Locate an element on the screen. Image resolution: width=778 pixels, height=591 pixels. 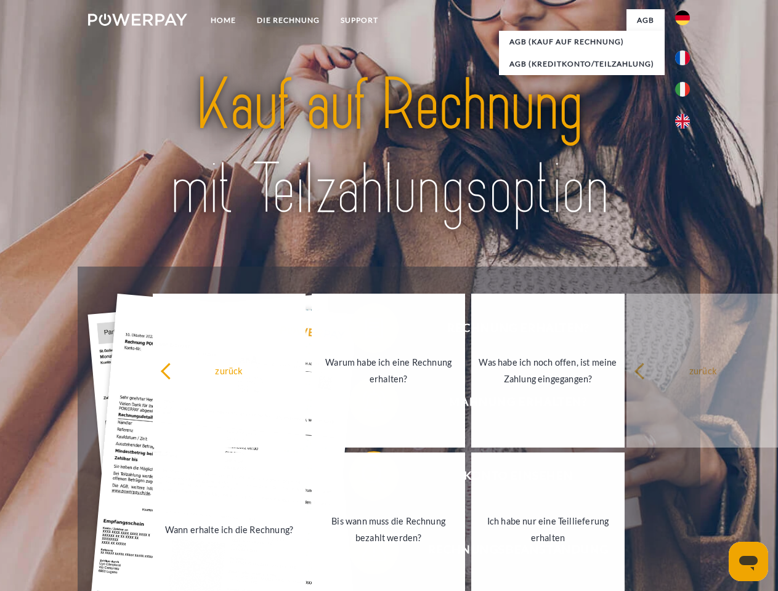
div: Was habe ich noch offen, ist meine Zahlung eingegangen? is located at coordinates (548, 371).